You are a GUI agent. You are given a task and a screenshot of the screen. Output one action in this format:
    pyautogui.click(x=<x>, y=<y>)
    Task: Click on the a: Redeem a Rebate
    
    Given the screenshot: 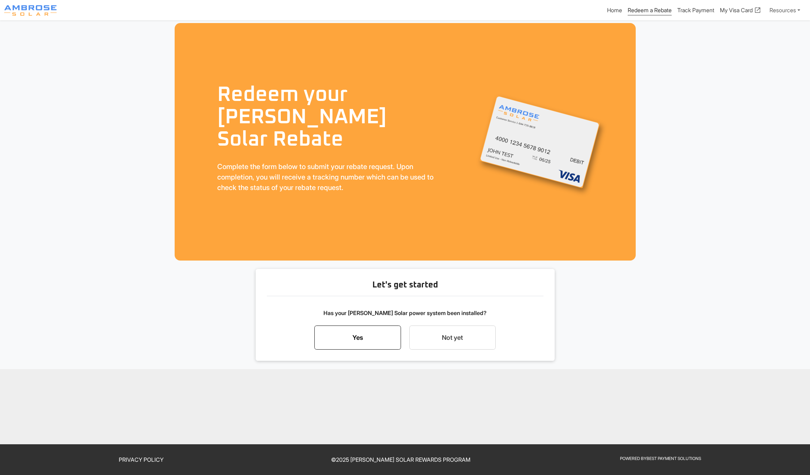 What is the action you would take?
    pyautogui.click(x=649, y=11)
    